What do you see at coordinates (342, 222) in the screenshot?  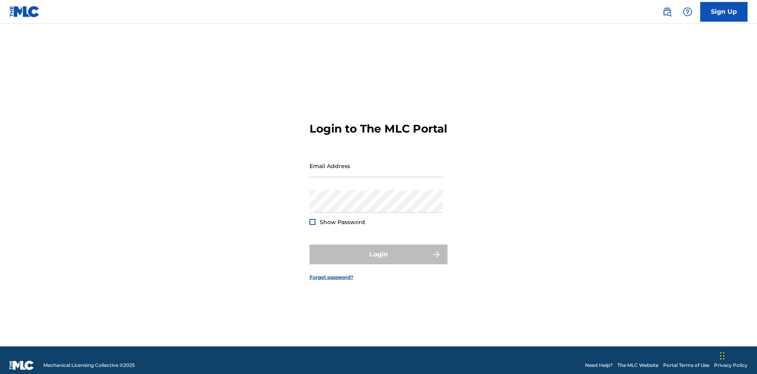 I see `span: Show Password` at bounding box center [342, 222].